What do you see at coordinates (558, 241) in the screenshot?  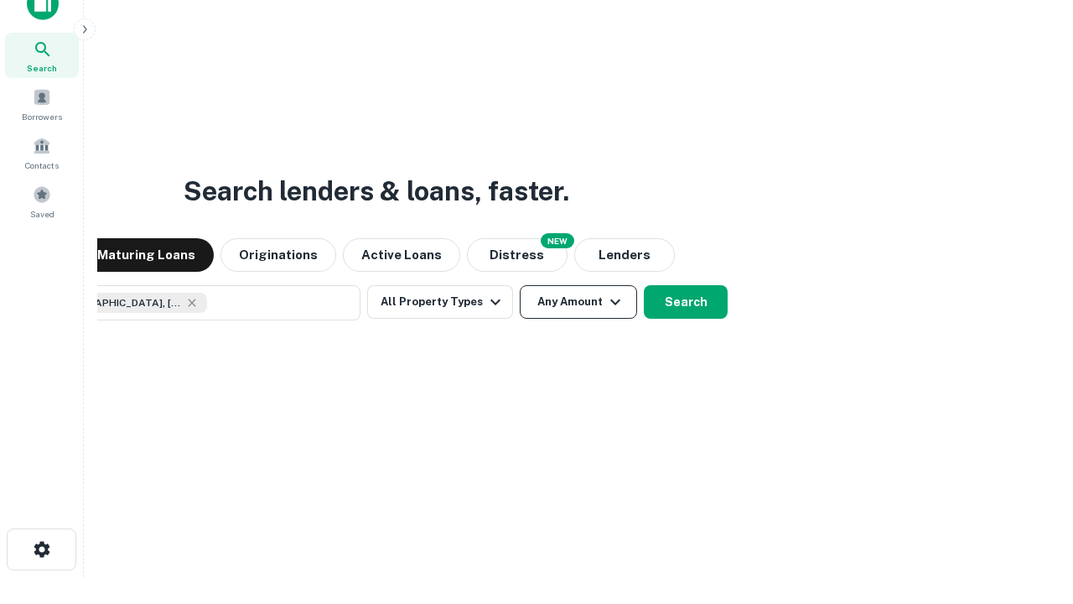 I see `div: NEW` at bounding box center [558, 241].